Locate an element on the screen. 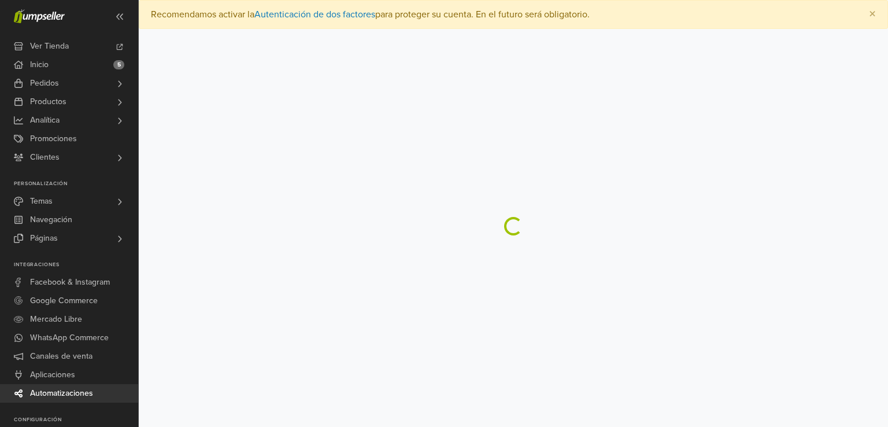 This screenshot has width=888, height=427. span: Aplicaciones is located at coordinates (53, 375).